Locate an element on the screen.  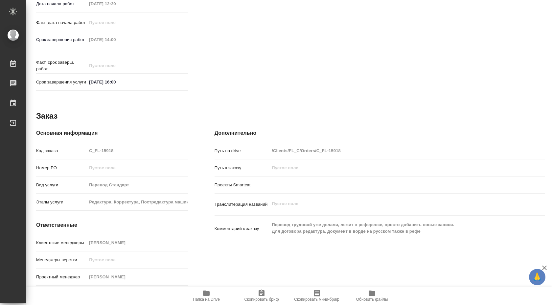
textarea: Перевод трудовой уже делали, лежит в референсе, просто добавить новые записи. Для договора редакт... is located at coordinates (393, 228).